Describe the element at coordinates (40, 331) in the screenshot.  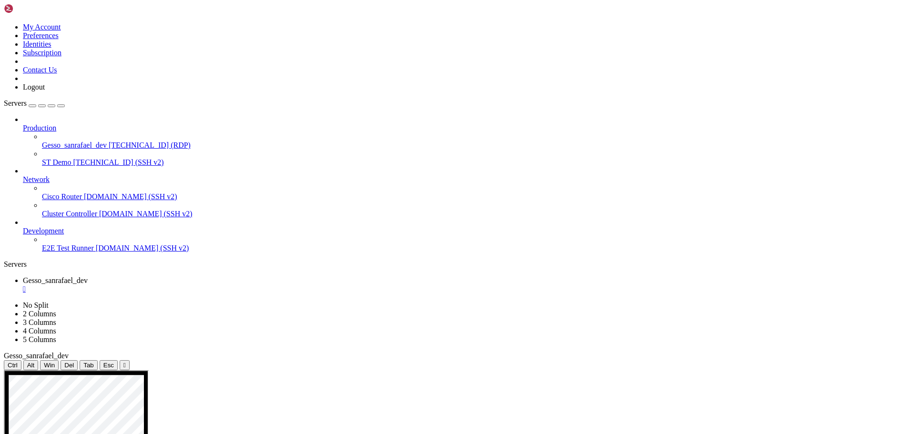
I see `a: 4 Columns` at that location.